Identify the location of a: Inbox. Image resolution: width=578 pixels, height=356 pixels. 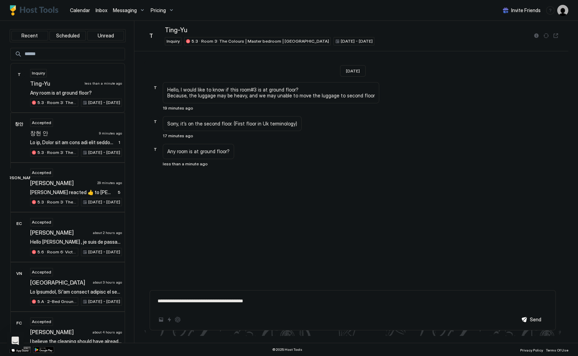
(102, 10).